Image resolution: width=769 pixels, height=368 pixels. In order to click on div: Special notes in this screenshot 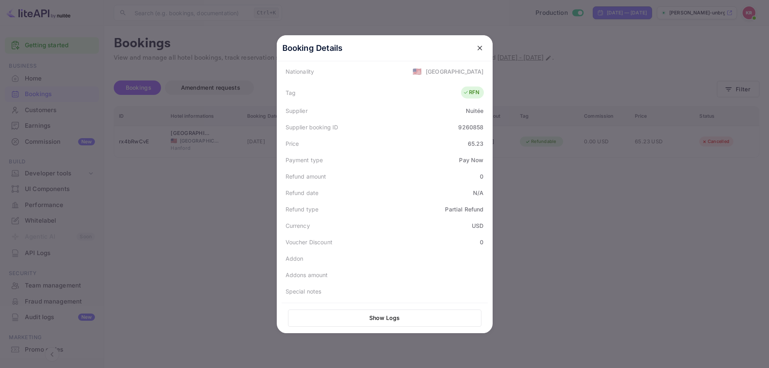, I will do `click(304, 291)`.